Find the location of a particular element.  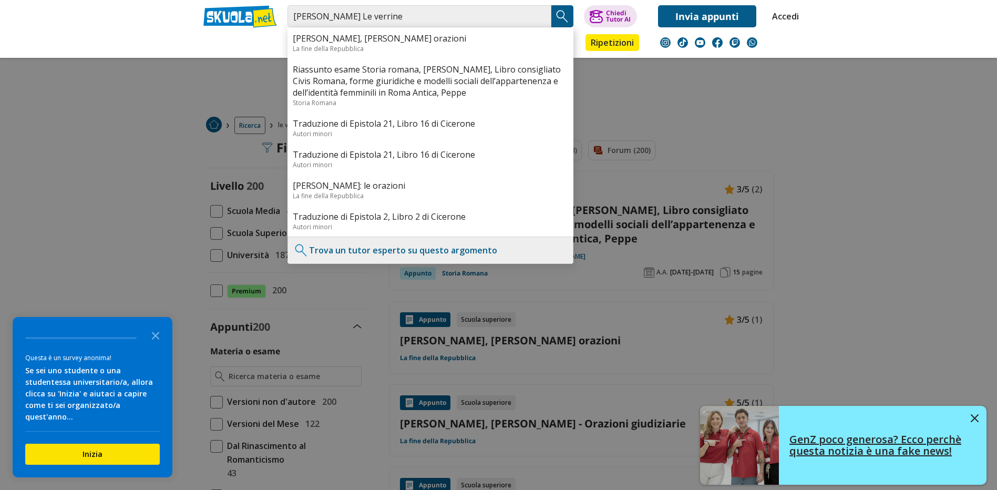

div: Storia Romana is located at coordinates (430, 102).